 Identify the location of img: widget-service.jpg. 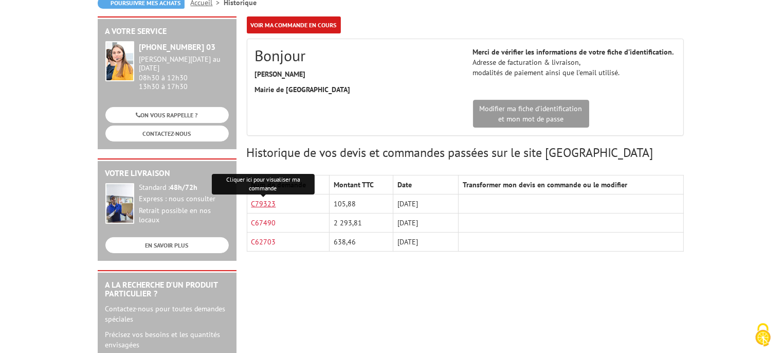
(120, 61).